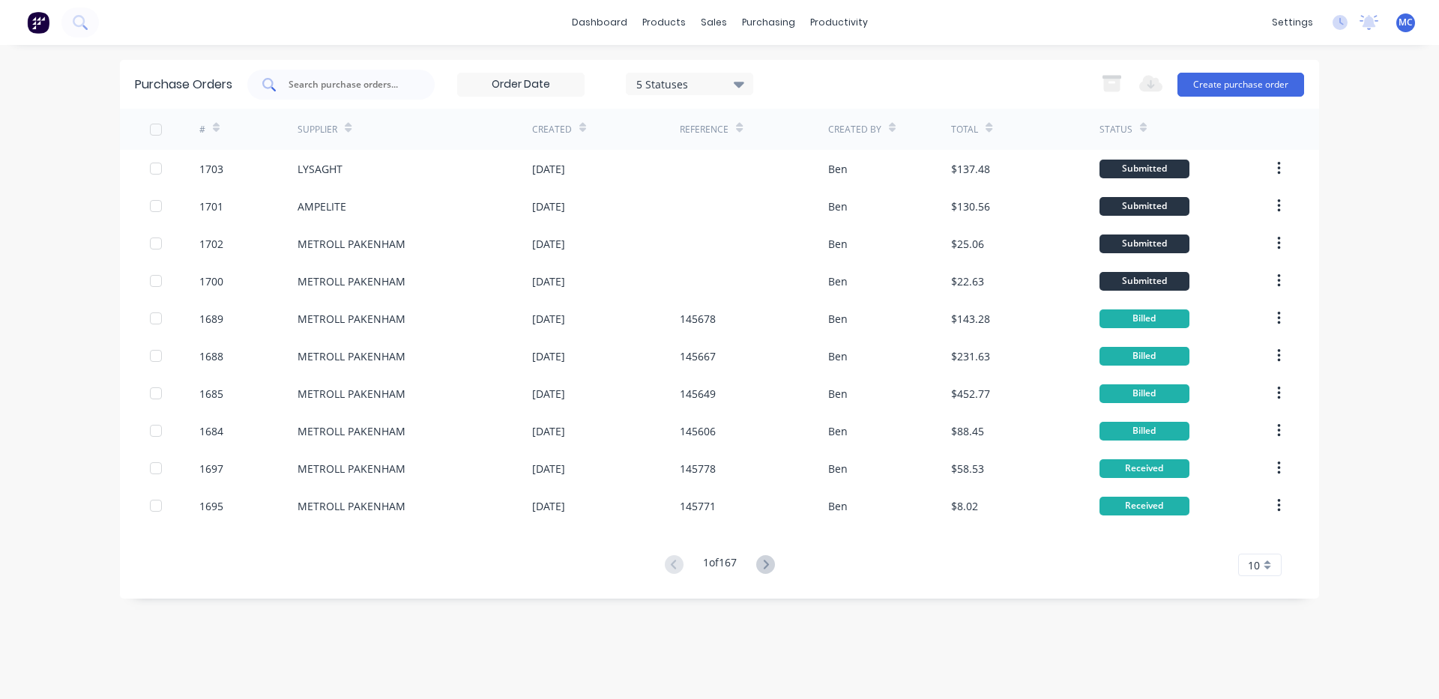 The image size is (1439, 699). Describe the element at coordinates (1240, 85) in the screenshot. I see `button: Create purchase order` at that location.